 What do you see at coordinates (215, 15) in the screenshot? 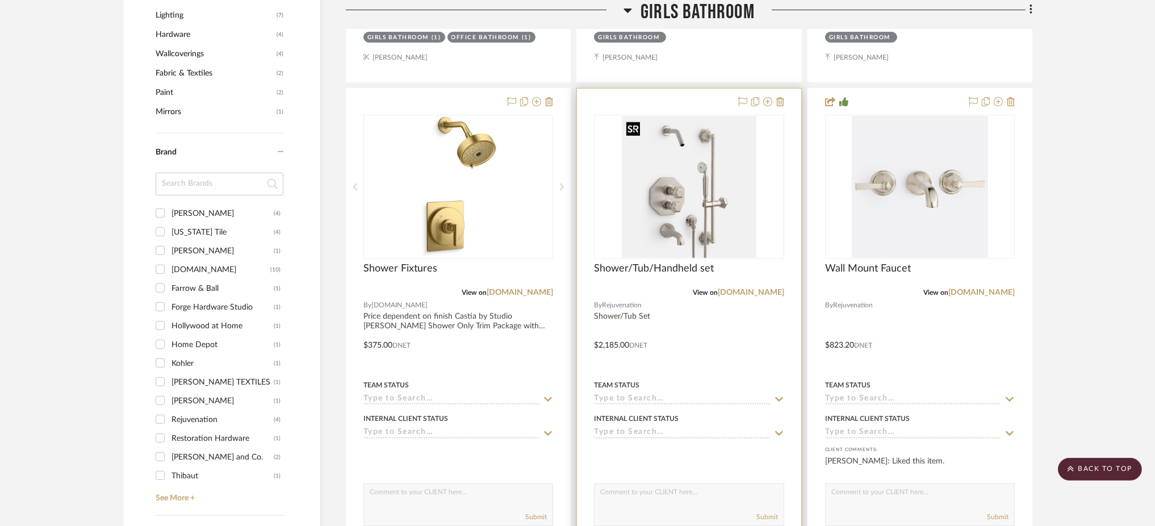
I see `span: Lighting` at bounding box center [215, 15].